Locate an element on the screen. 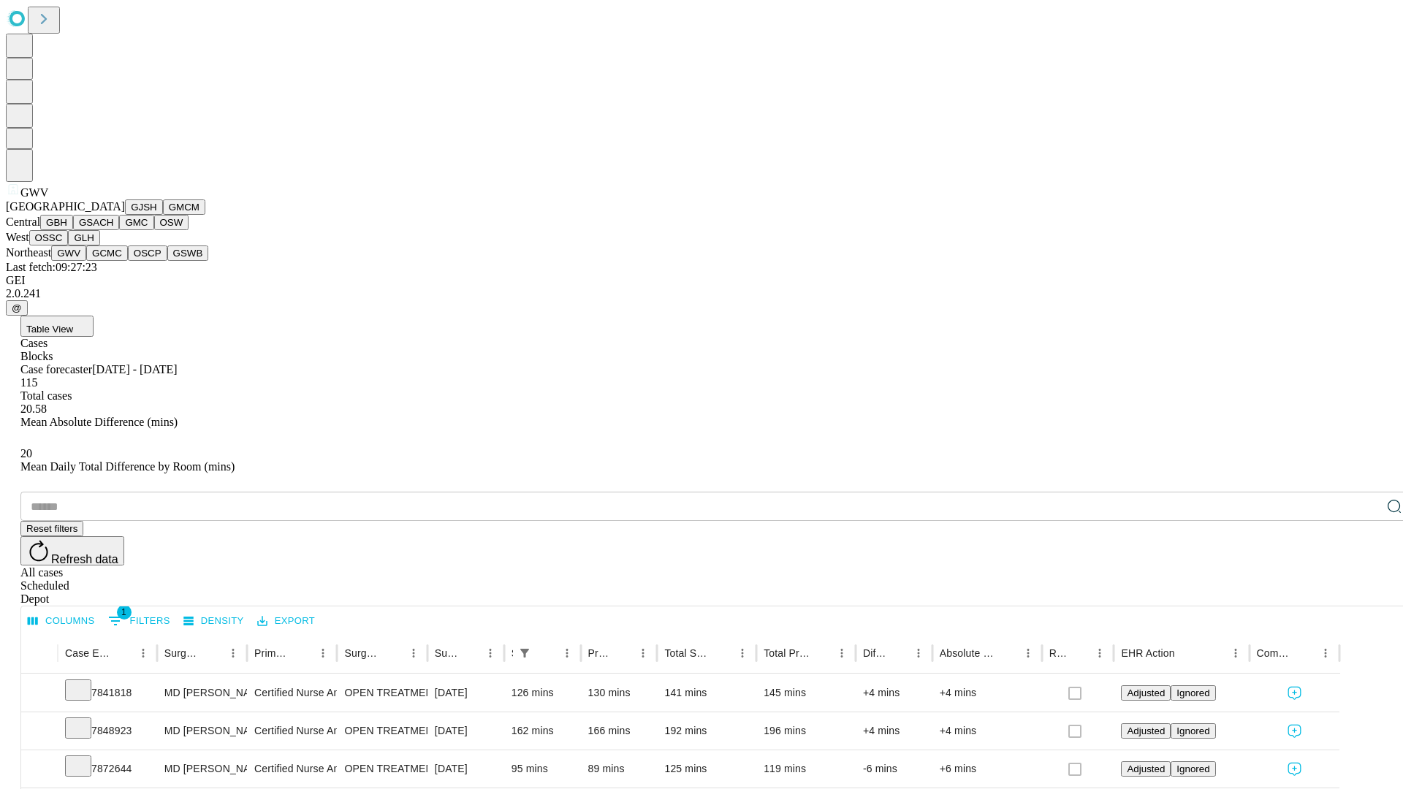  div: 145 mins is located at coordinates (806, 693).